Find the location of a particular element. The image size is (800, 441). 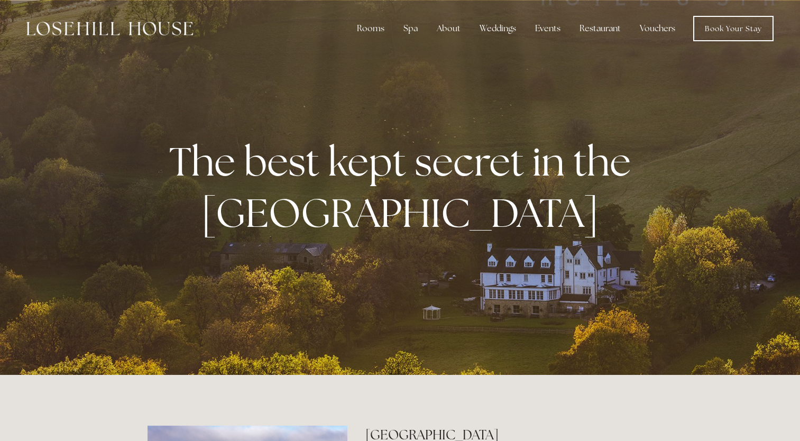

div: Rooms is located at coordinates (371, 29).